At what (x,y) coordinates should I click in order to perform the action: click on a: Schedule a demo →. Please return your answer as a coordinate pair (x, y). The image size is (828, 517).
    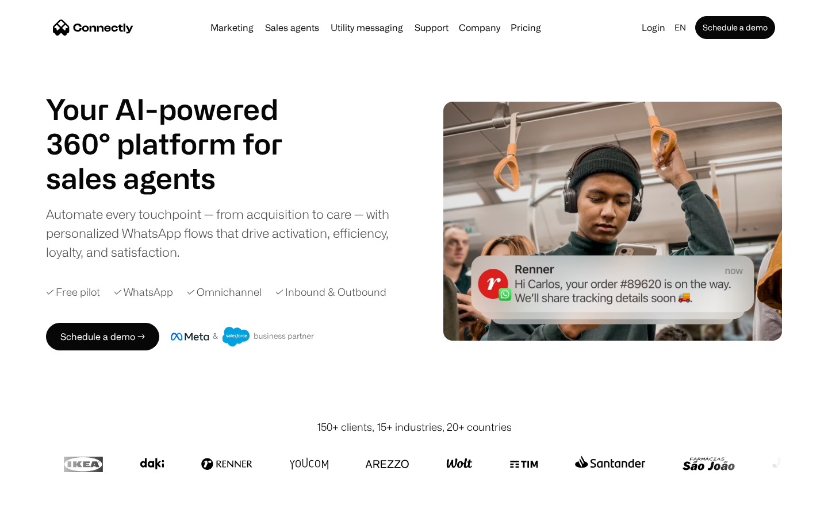
    Looking at the image, I should click on (102, 337).